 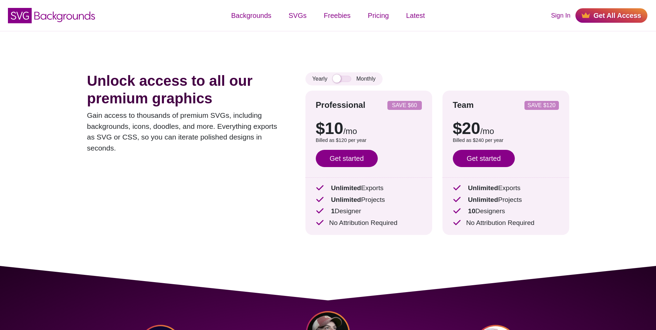 What do you see at coordinates (333, 211) in the screenshot?
I see `strong: 1` at bounding box center [333, 211].